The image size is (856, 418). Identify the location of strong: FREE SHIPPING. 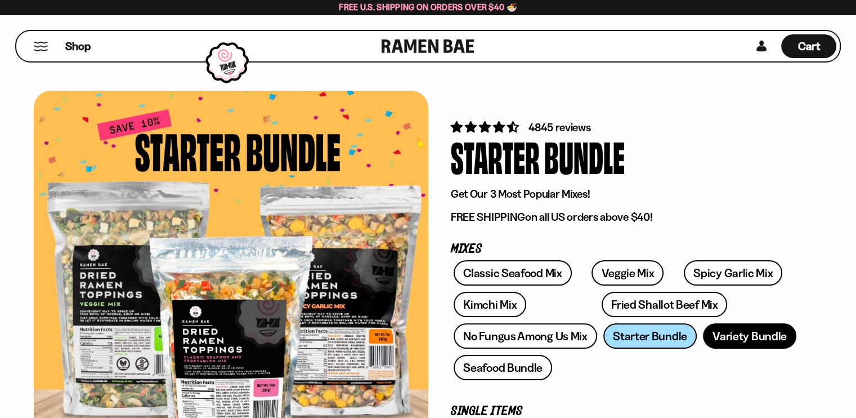
(488, 217).